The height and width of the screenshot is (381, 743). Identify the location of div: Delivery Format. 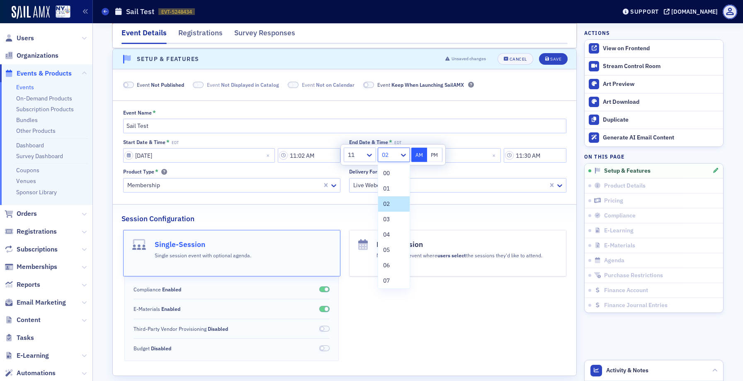
(368, 171).